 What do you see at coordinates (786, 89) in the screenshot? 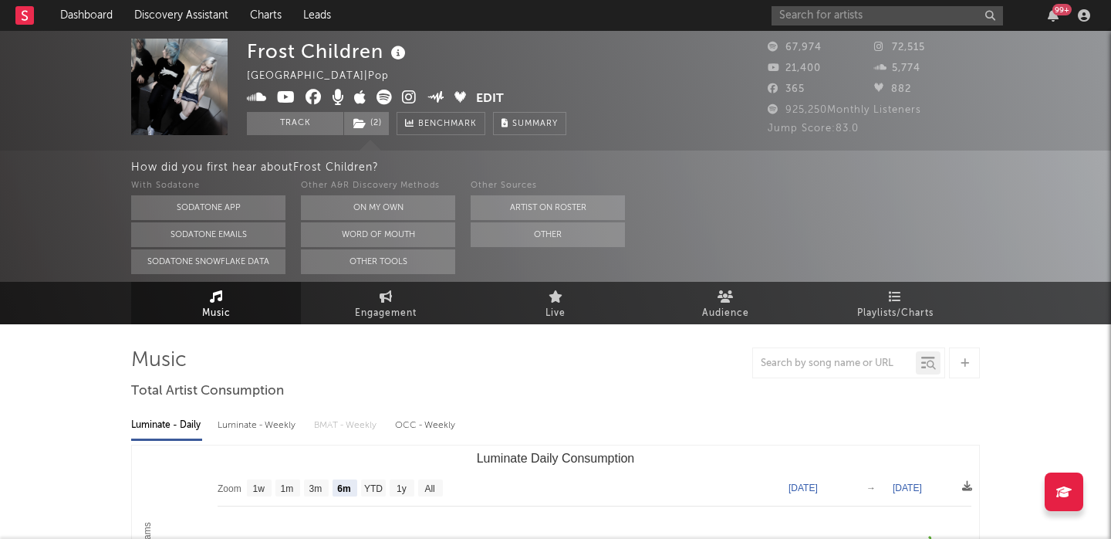
I see `span: 365` at bounding box center [786, 89].